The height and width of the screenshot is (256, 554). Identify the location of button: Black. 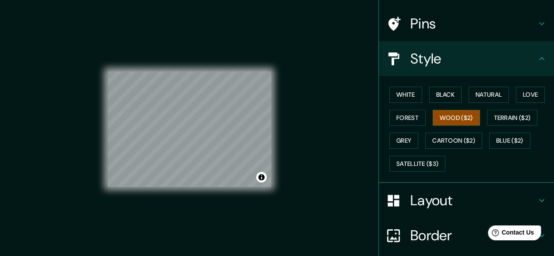
(446, 95).